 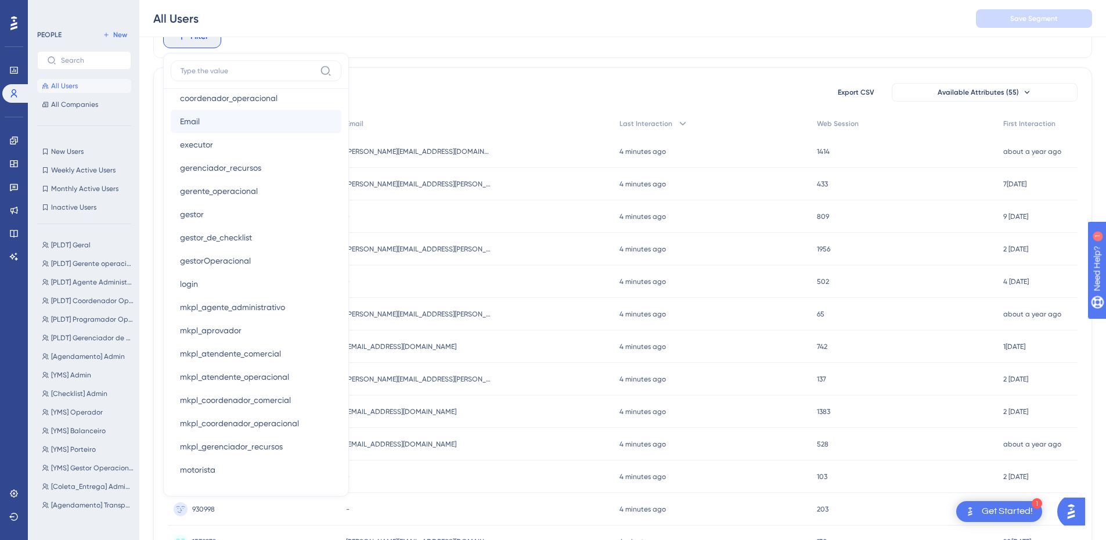 What do you see at coordinates (822, 346) in the screenshot?
I see `span: 742` at bounding box center [822, 346].